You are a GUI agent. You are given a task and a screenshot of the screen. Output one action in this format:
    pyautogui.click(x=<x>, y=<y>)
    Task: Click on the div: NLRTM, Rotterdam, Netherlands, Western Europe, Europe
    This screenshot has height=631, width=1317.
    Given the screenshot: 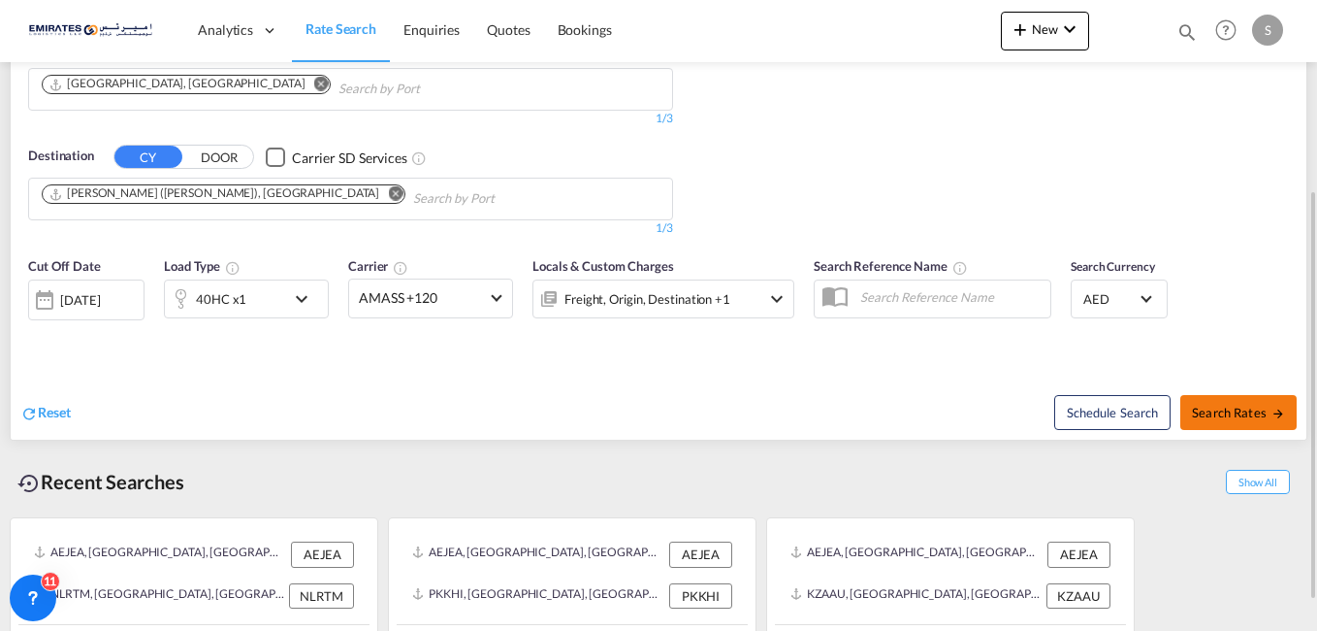 What is the action you would take?
    pyautogui.click(x=159, y=596)
    